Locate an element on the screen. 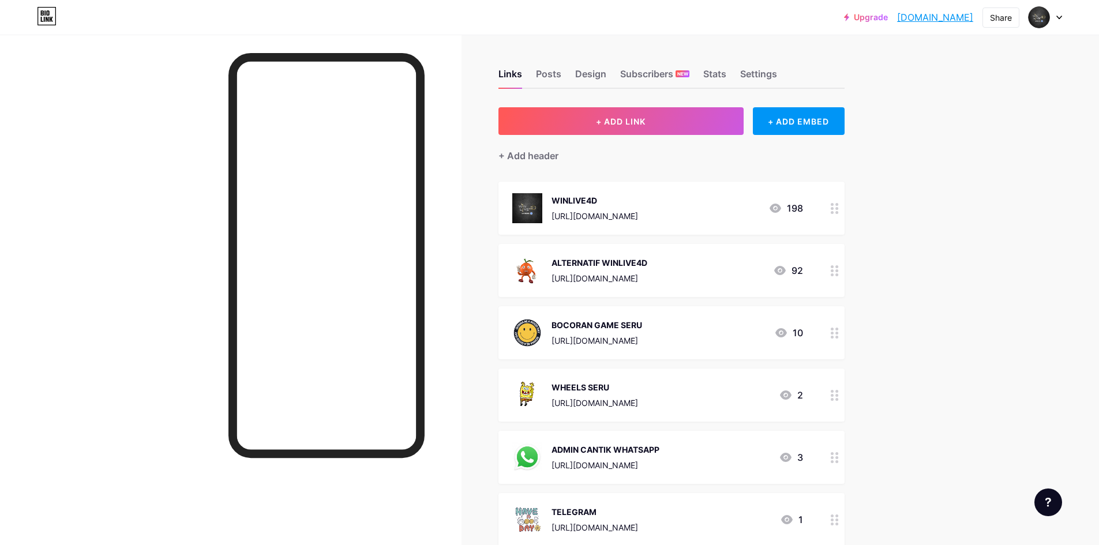 This screenshot has height=545, width=1099. div: BOCORAN GAME SERU is located at coordinates (597, 325).